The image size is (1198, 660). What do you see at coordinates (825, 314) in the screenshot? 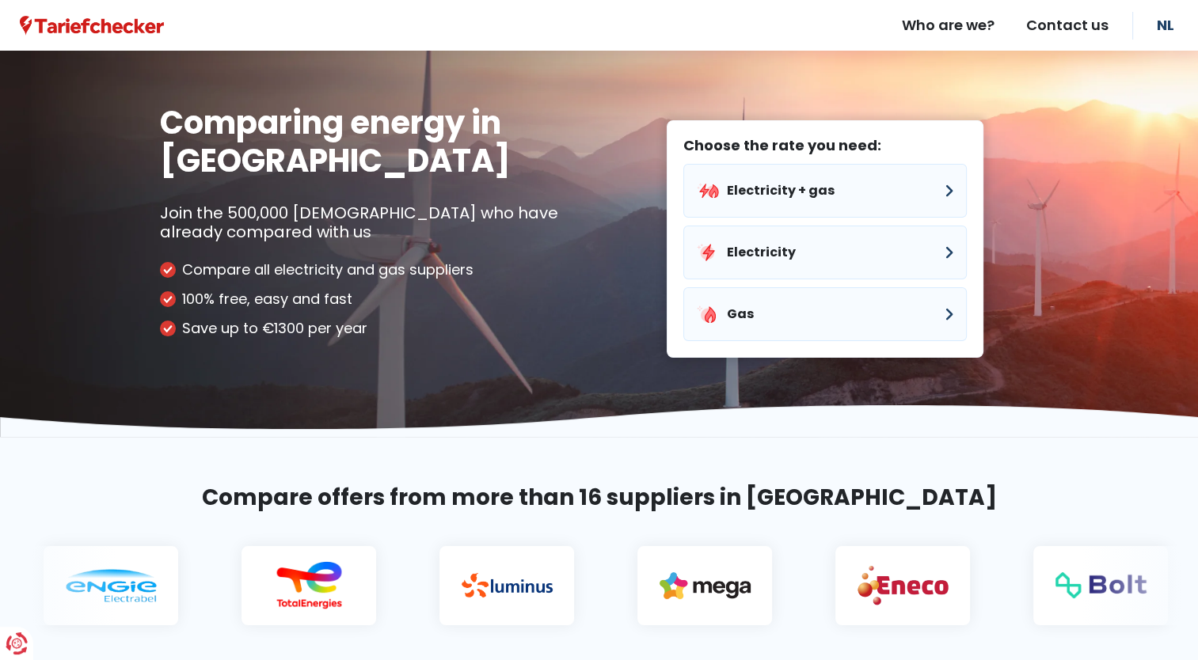
I see `button: Gas` at bounding box center [825, 314].